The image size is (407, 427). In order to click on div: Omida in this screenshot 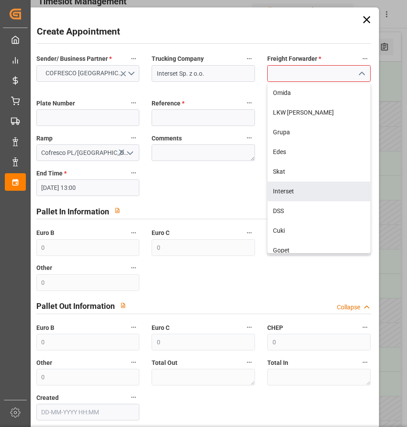, I will do `click(319, 93)`.